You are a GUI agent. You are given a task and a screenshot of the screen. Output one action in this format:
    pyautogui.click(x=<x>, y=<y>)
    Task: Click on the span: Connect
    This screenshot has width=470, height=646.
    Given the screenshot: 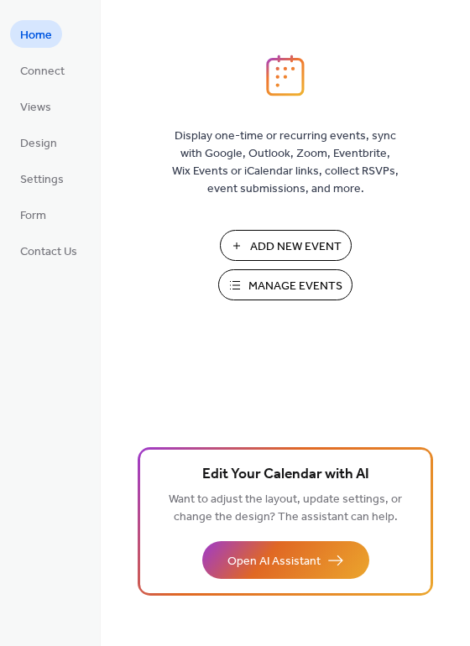 What is the action you would take?
    pyautogui.click(x=42, y=71)
    